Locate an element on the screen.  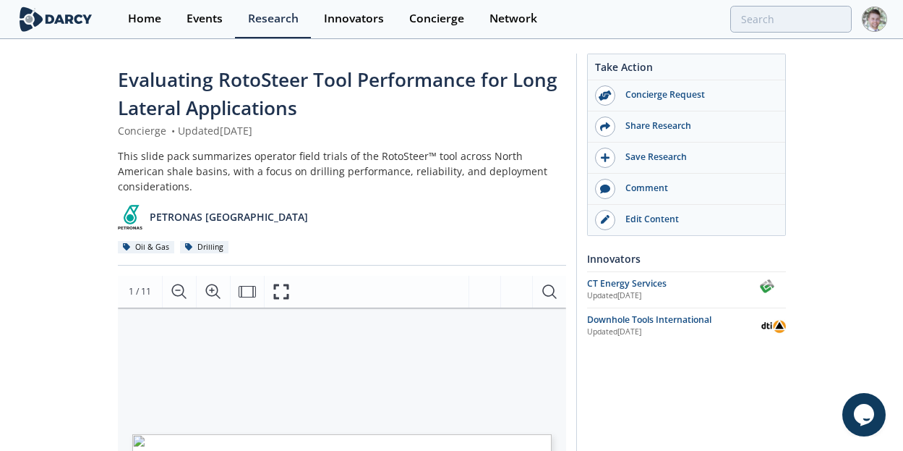
div: Research is located at coordinates (273, 19).